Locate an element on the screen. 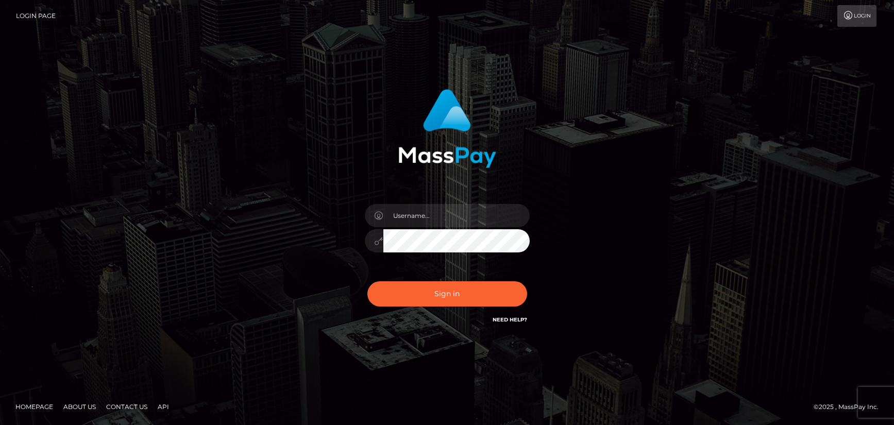 The height and width of the screenshot is (425, 894). a: Contact Us is located at coordinates (127, 407).